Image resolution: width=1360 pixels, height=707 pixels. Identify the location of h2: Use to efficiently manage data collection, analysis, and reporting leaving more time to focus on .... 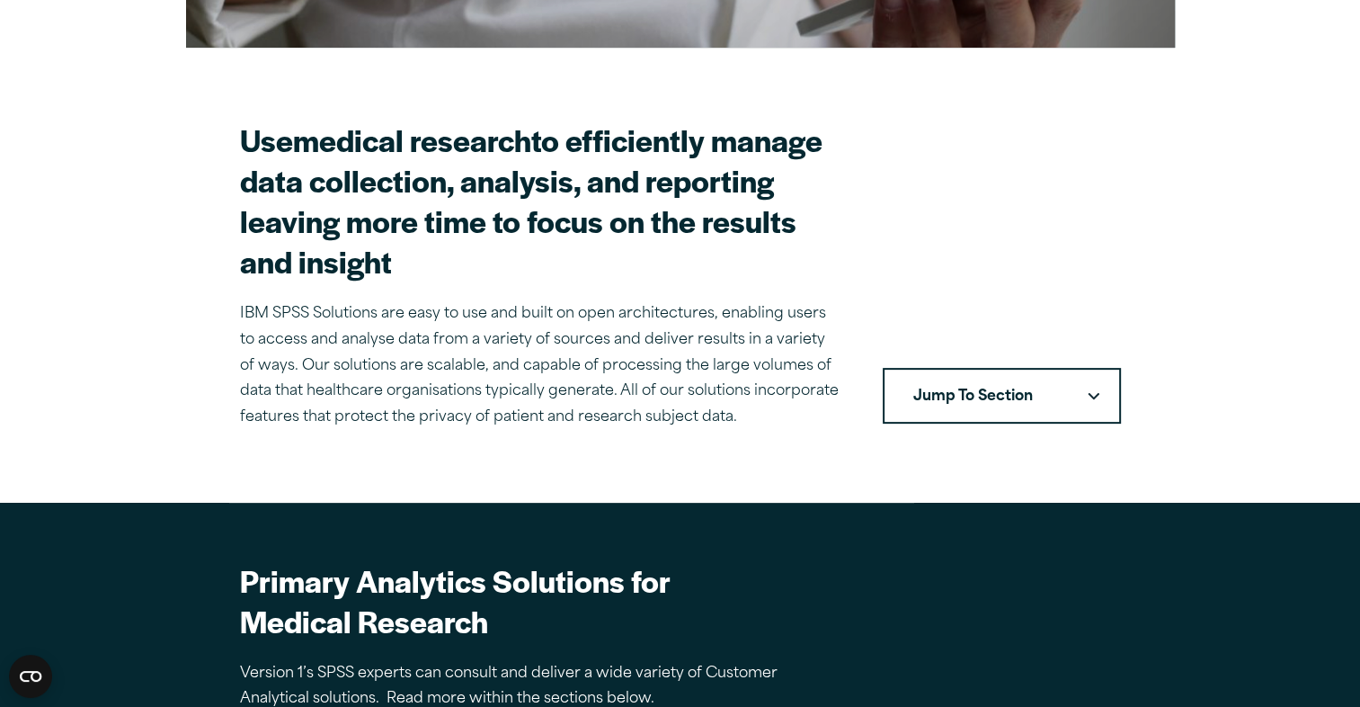
(539, 200).